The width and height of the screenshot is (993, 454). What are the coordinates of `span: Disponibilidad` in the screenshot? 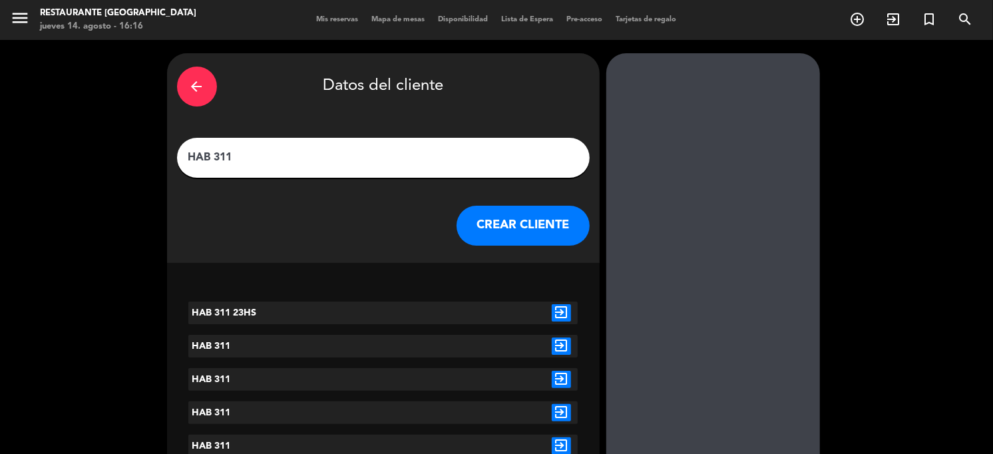 It's located at (463, 19).